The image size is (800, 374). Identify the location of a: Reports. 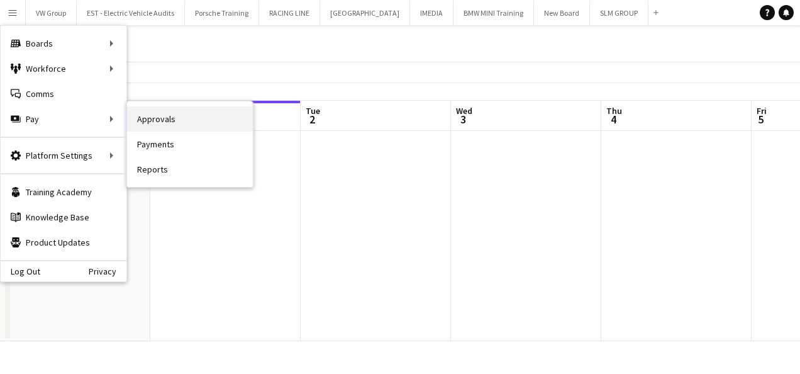
(190, 169).